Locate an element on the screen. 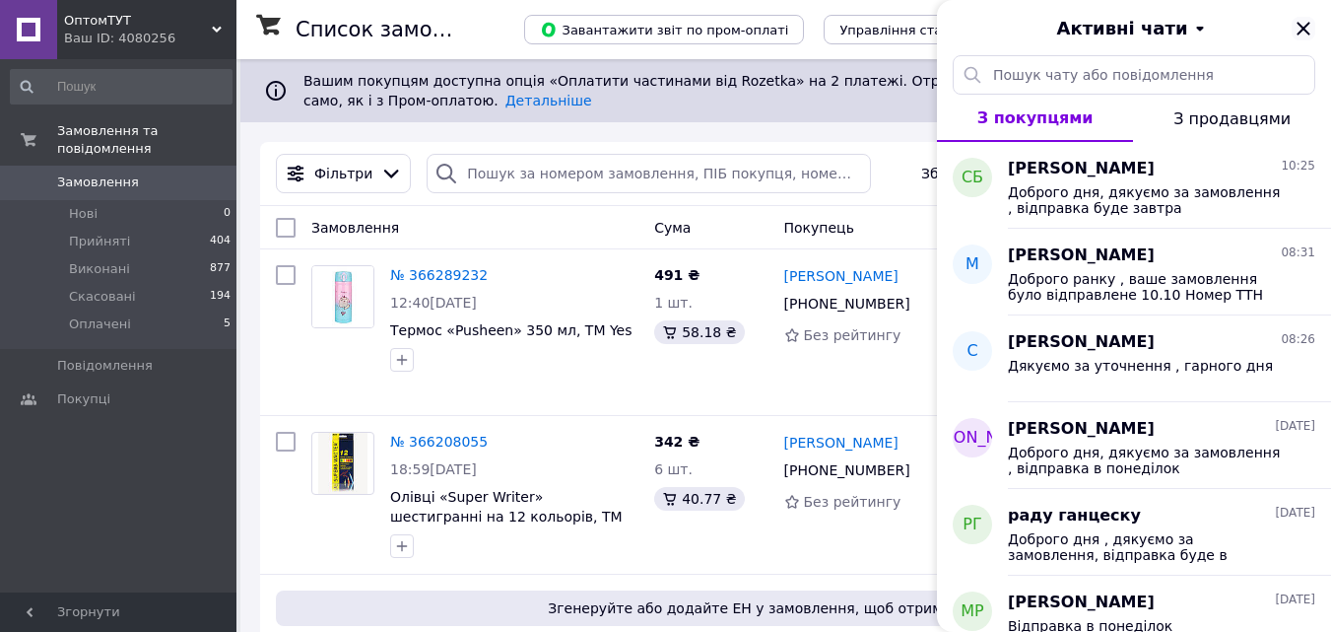 Image resolution: width=1331 pixels, height=632 pixels. span: 0 is located at coordinates (227, 214).